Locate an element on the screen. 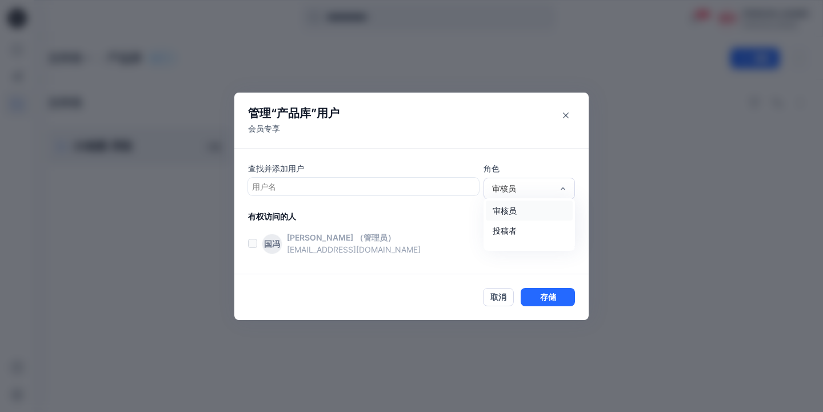  span: 产品库 is located at coordinates (294, 113).